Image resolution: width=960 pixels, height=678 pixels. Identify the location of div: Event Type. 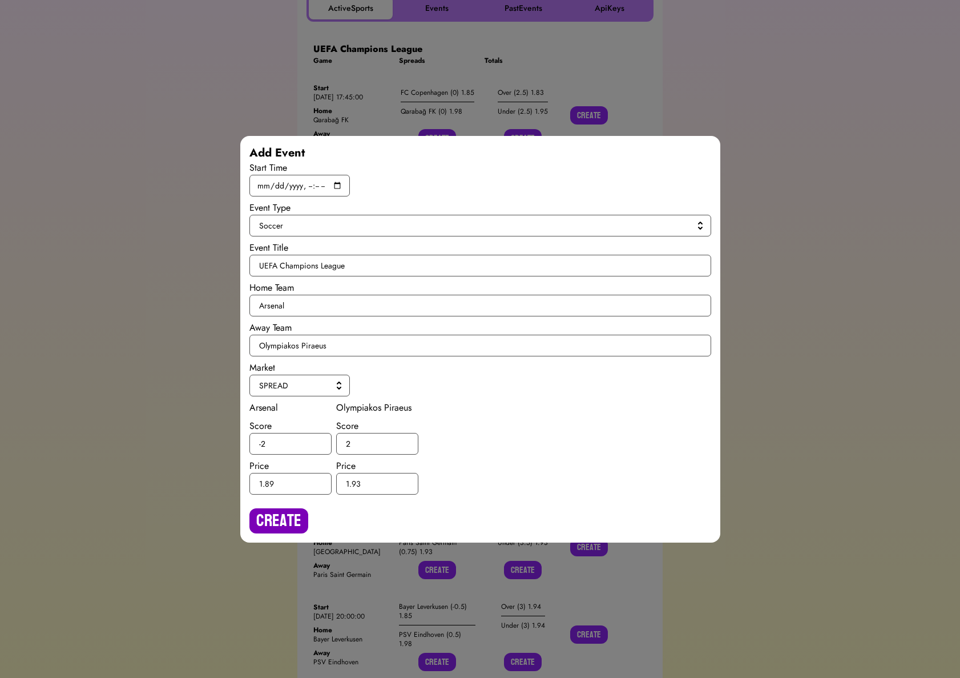
(480, 208).